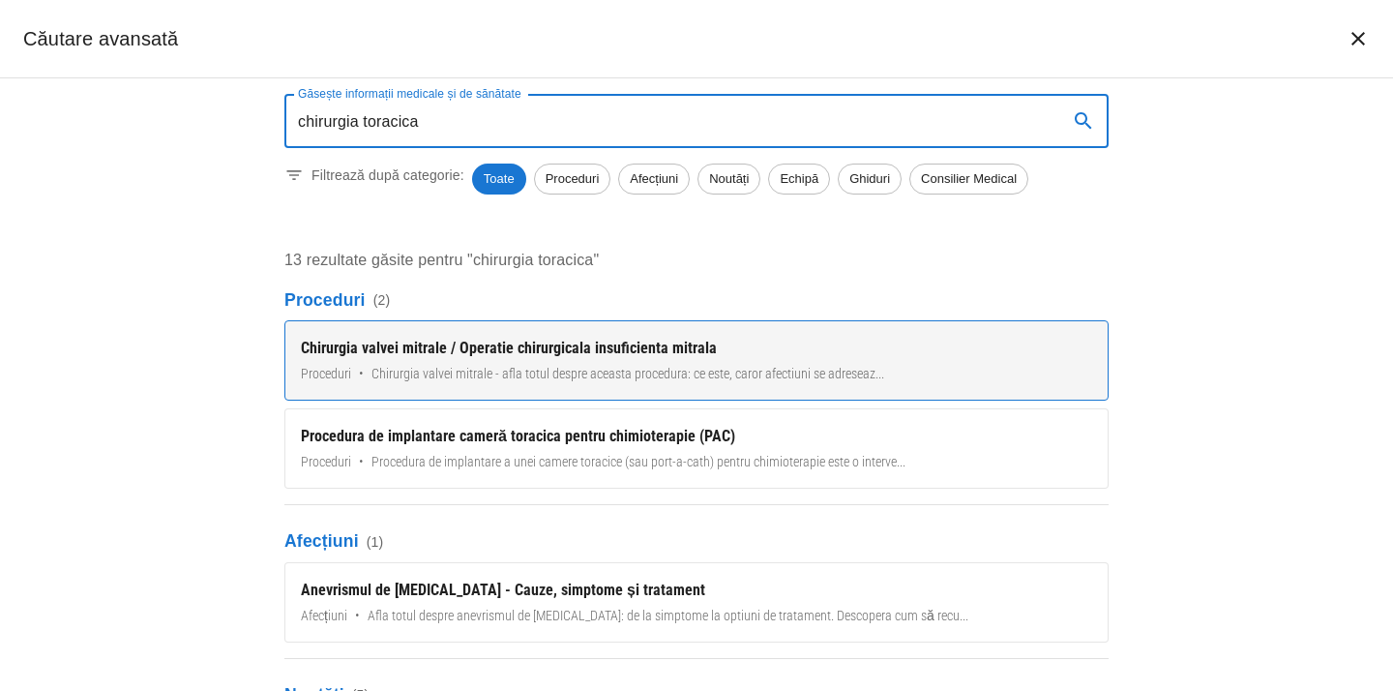 The width and height of the screenshot is (1393, 691). What do you see at coordinates (697, 448) in the screenshot?
I see `a: Procedura de implantare cameră toracica pentru chimioterapie (PAC)Proceduri•Procedura de implanta...` at bounding box center [697, 448].